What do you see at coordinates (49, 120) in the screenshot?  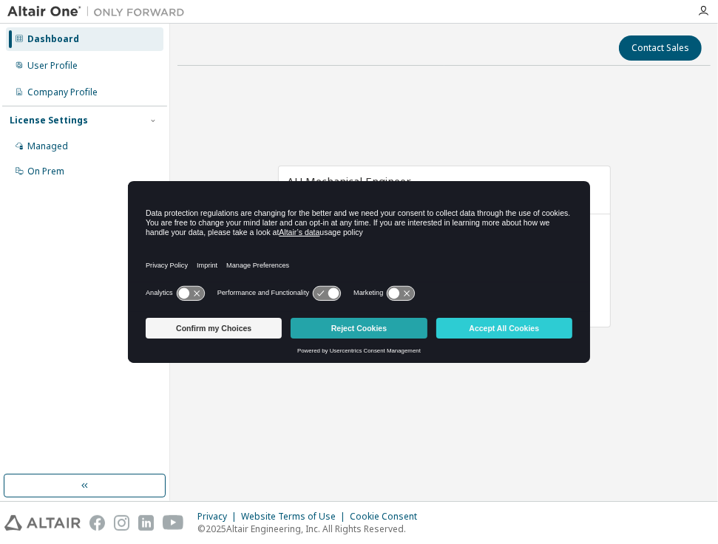 I see `div: License Settings` at bounding box center [49, 120].